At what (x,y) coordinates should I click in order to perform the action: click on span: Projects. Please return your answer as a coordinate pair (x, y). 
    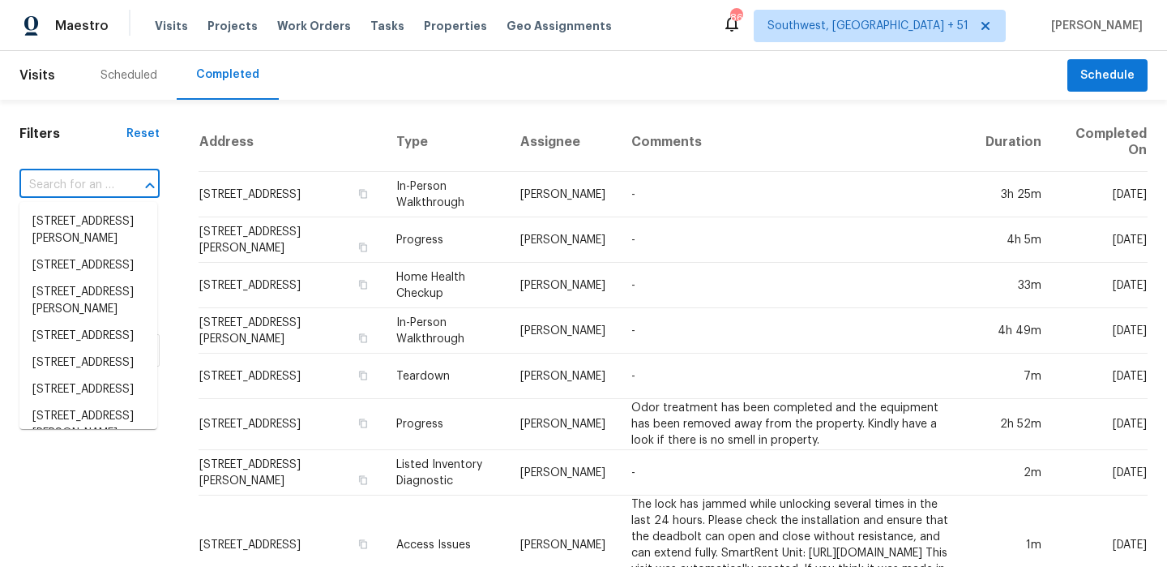
    Looking at the image, I should click on (233, 26).